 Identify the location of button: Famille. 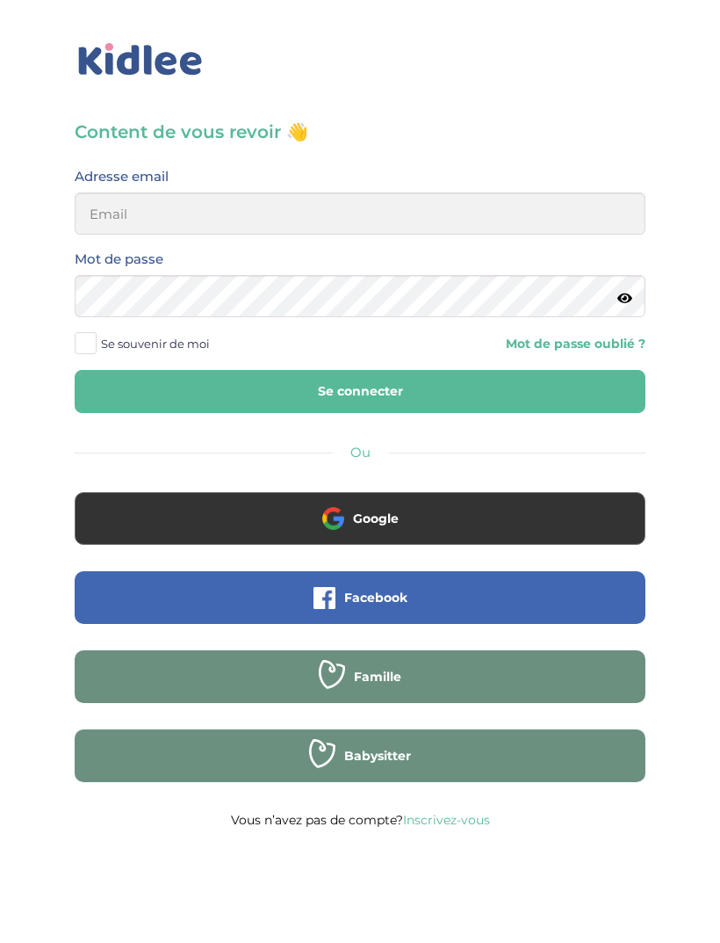
(360, 677).